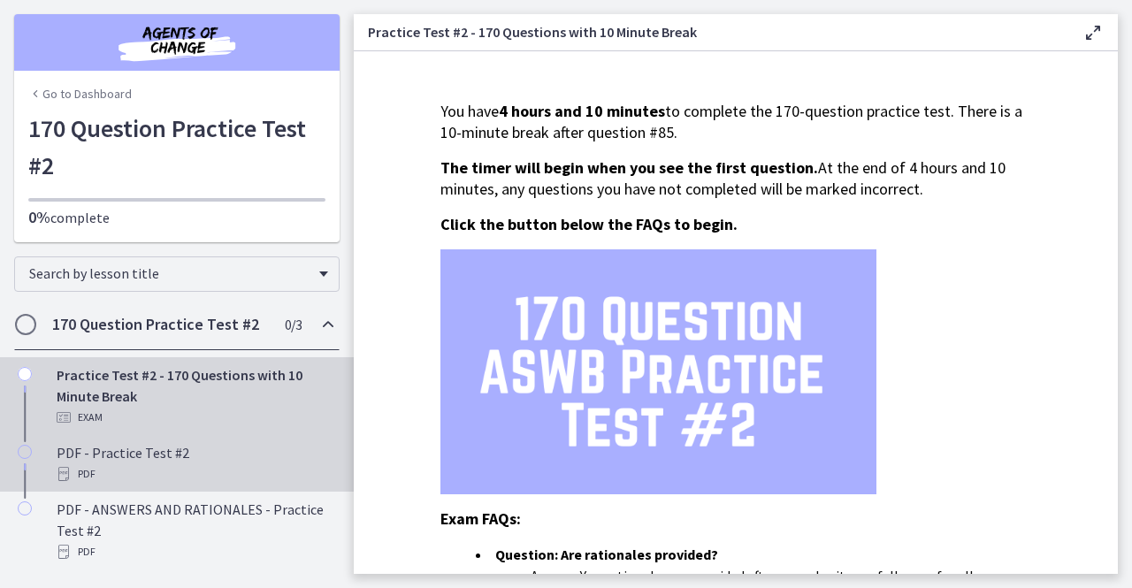 This screenshot has height=588, width=1132. I want to click on h3: Practice Test #2 - 170 Questions with 10 Minute Break, so click(711, 32).